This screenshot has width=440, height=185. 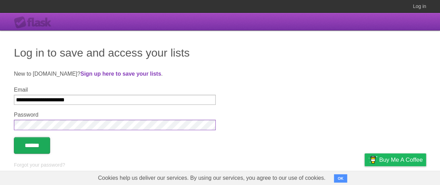 I want to click on strong: Sign up here to save your lists, so click(x=121, y=74).